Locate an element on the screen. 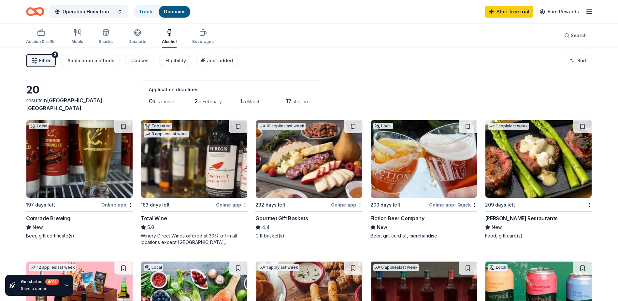 Image resolution: width=618 pixels, height=301 pixels. span: this month is located at coordinates (163, 101).